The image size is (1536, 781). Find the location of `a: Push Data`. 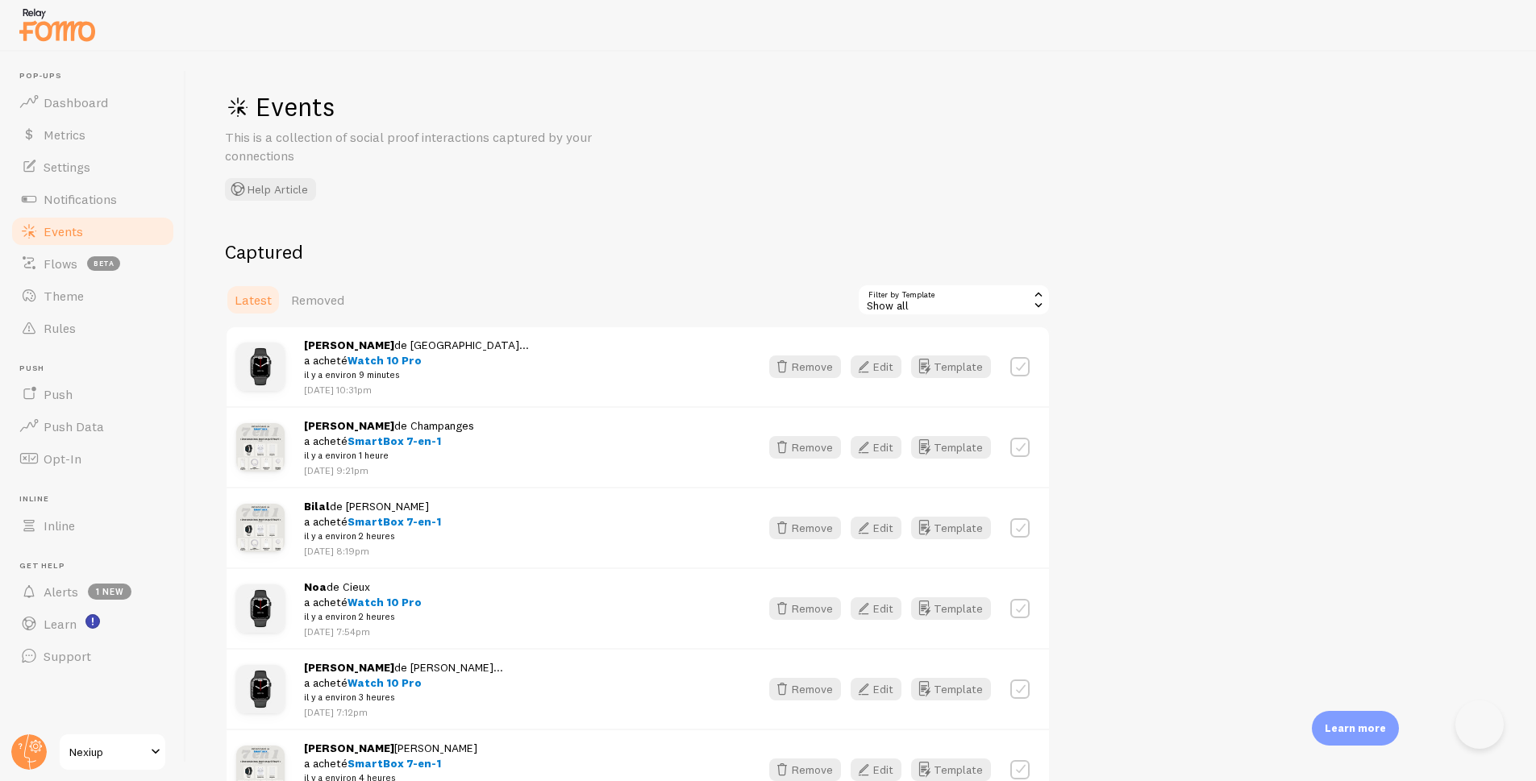

a: Push Data is located at coordinates (93, 427).